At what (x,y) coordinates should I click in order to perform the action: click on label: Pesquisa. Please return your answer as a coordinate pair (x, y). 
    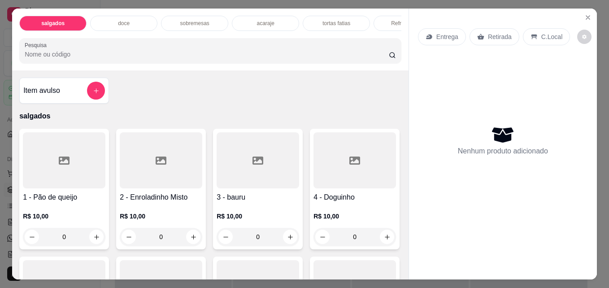
    Looking at the image, I should click on (37, 45).